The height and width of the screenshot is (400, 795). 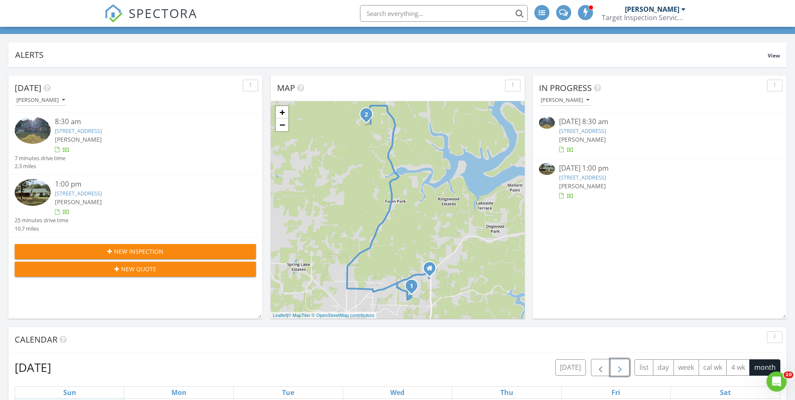 What do you see at coordinates (366, 115) in the screenshot?
I see `i: 2` at bounding box center [366, 115].